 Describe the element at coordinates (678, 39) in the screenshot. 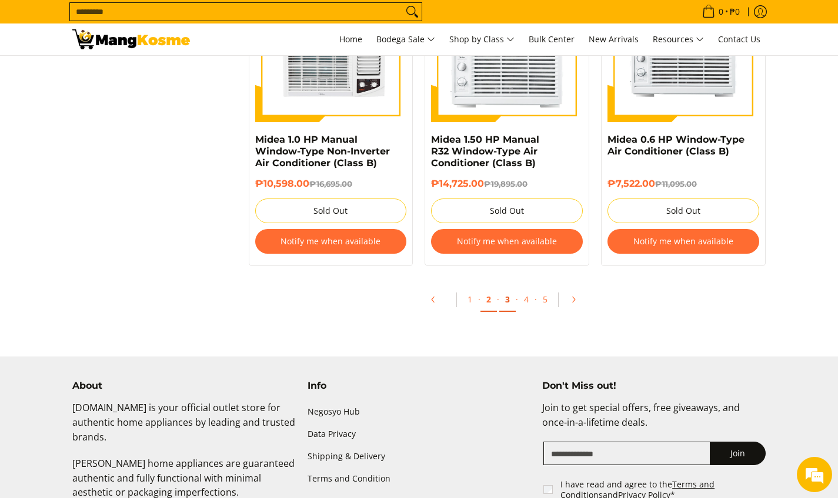

I see `span: Resources` at that location.